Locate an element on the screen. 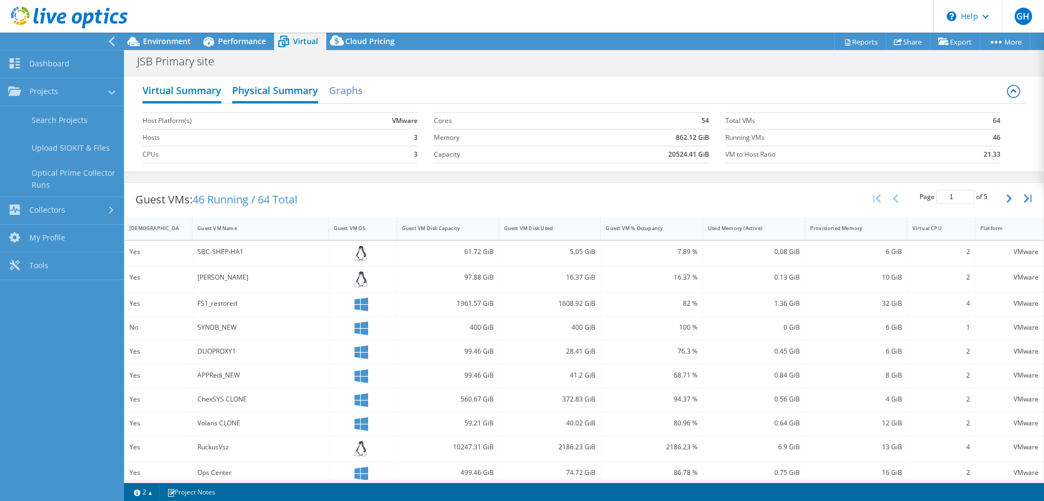 Image resolution: width=1044 pixels, height=501 pixels. b: 46 is located at coordinates (997, 138).